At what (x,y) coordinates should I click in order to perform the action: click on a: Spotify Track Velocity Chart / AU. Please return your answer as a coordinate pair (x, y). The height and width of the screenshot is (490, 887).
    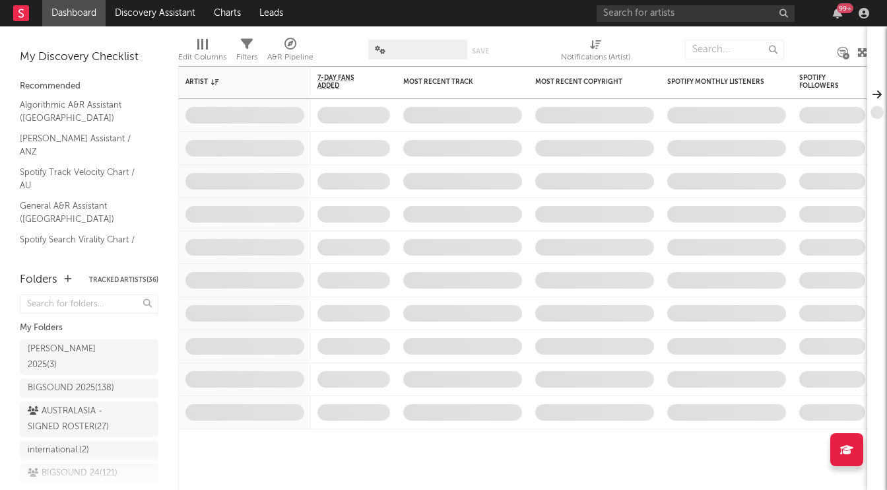
    Looking at the image, I should click on (82, 178).